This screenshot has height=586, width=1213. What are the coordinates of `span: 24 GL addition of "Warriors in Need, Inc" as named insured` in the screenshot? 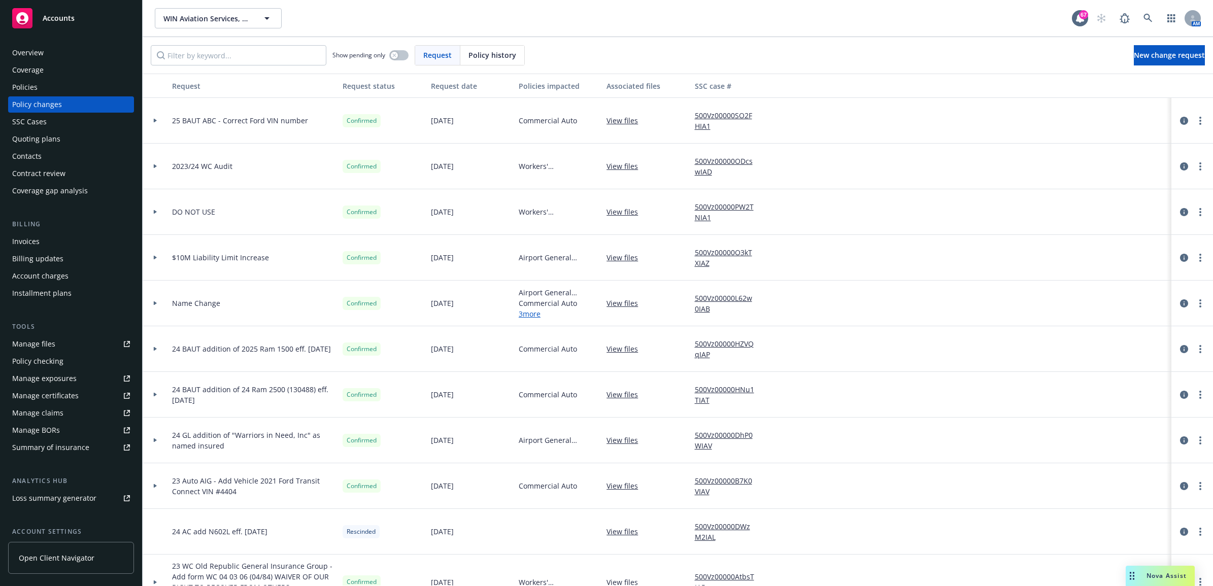 It's located at (253, 440).